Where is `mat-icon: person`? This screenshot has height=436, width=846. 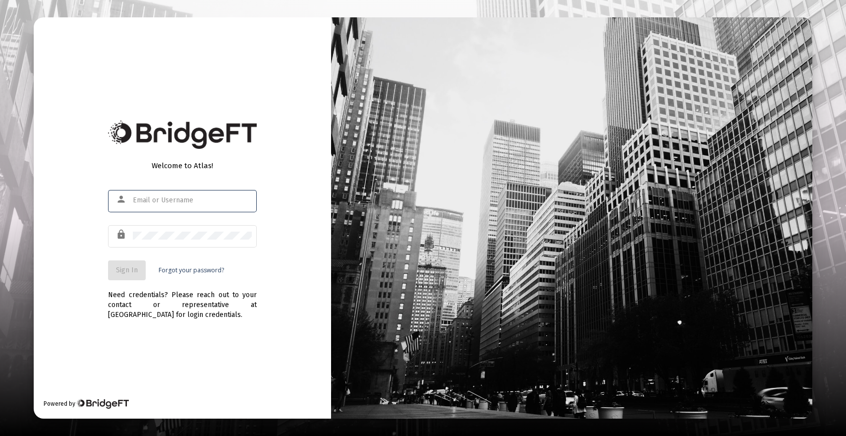
mat-icon: person is located at coordinates (122, 199).